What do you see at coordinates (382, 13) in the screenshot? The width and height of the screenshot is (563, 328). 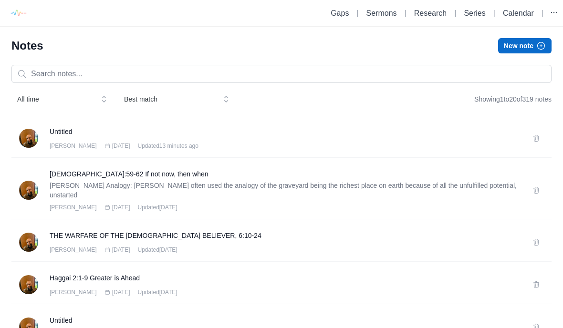 I see `a: Sermons` at bounding box center [382, 13].